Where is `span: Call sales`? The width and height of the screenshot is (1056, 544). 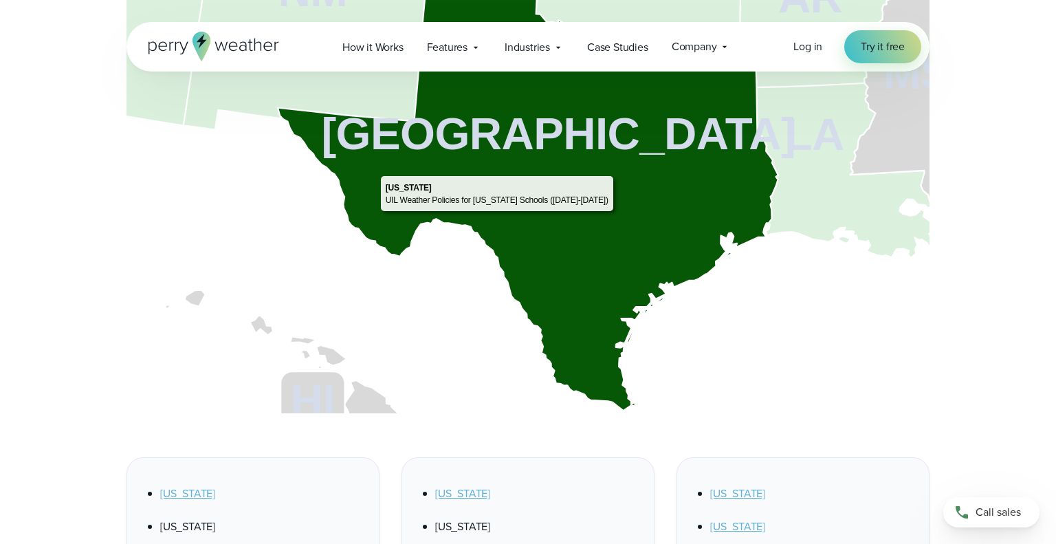 span: Call sales is located at coordinates (998, 512).